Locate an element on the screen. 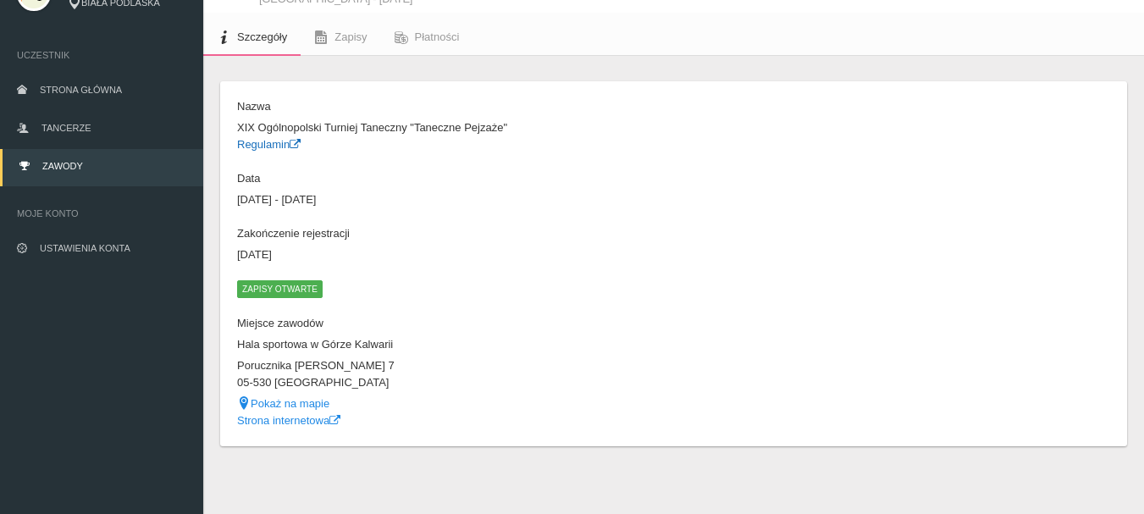 The width and height of the screenshot is (1144, 514). span: Strona główna is located at coordinates (80, 90).